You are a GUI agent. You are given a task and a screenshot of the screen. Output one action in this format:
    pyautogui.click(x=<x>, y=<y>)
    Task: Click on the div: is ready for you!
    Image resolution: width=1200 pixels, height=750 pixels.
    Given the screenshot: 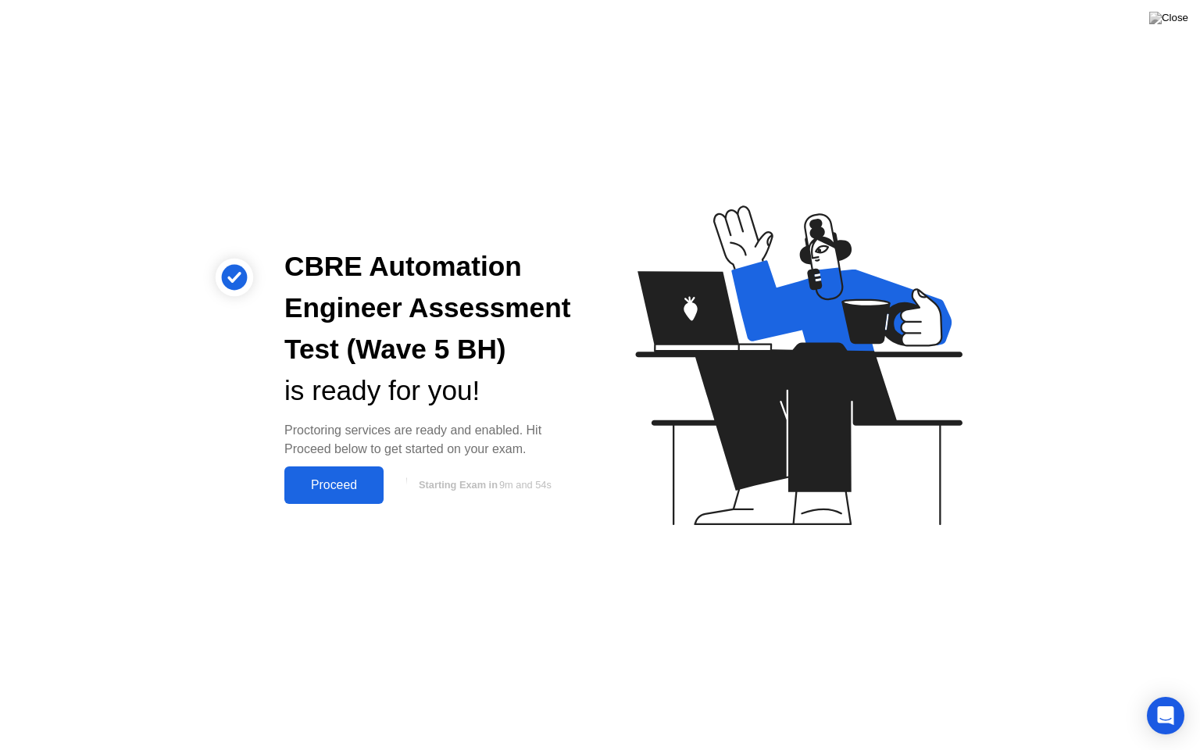 What is the action you would take?
    pyautogui.click(x=430, y=391)
    